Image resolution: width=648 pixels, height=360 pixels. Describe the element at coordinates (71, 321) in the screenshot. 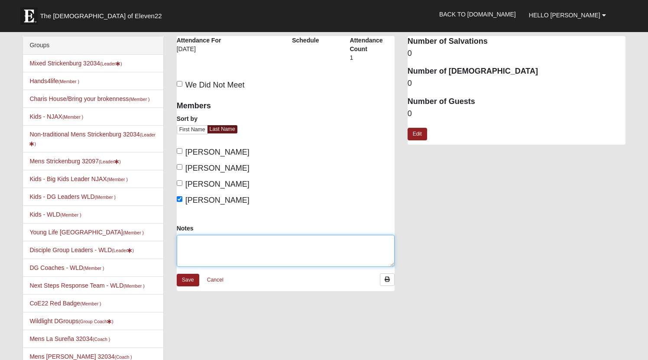

I see `a: Wildlight DGroups(Group Coach)` at that location.